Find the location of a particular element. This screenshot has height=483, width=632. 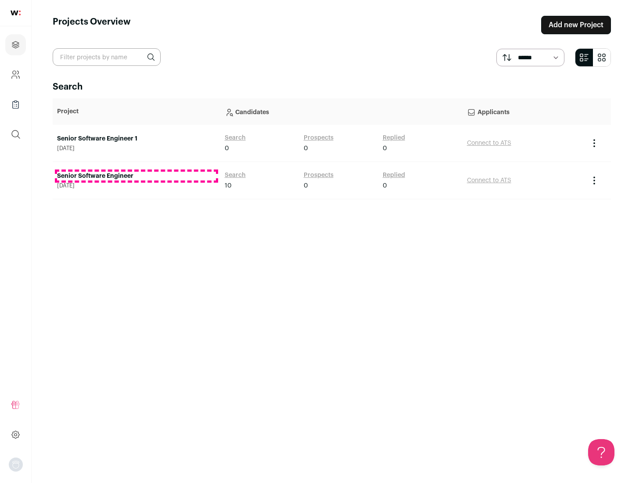

p: Project is located at coordinates (136, 111).